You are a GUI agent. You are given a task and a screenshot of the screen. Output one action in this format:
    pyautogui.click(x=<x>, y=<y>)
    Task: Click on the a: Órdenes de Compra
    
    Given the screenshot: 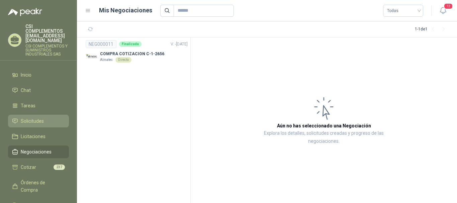 What is the action you would take?
    pyautogui.click(x=38, y=186)
    